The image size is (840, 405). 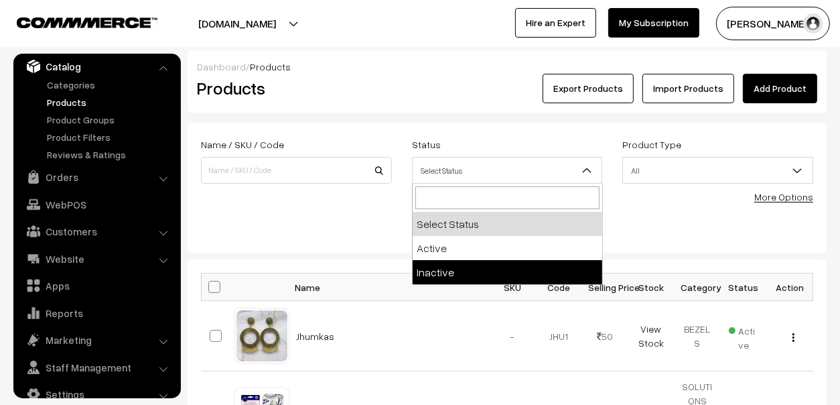 What do you see at coordinates (96, 340) in the screenshot?
I see `a: Marketing` at bounding box center [96, 340].